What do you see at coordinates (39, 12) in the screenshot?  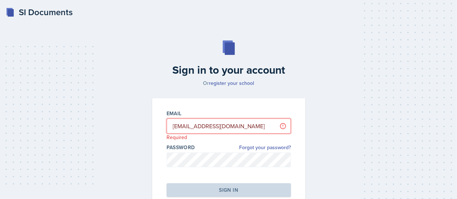 I see `div: SI Documents` at bounding box center [39, 12].